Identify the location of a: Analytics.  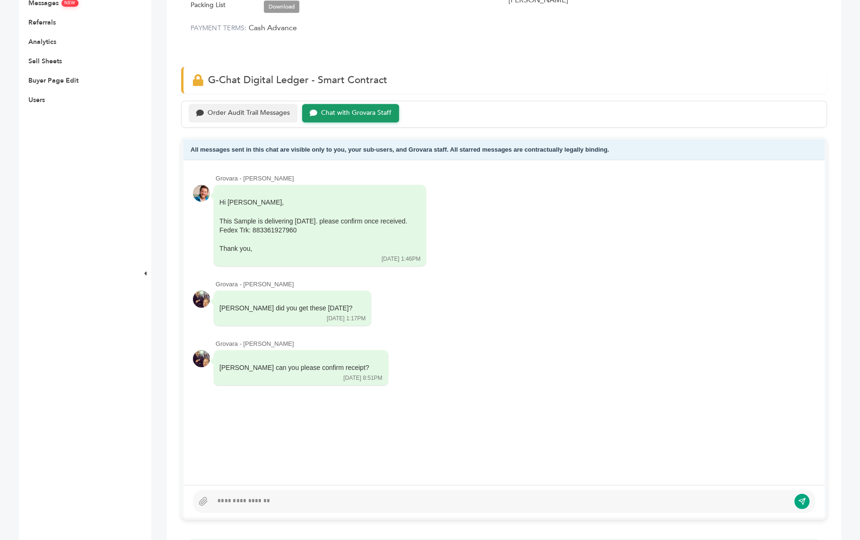
(42, 42).